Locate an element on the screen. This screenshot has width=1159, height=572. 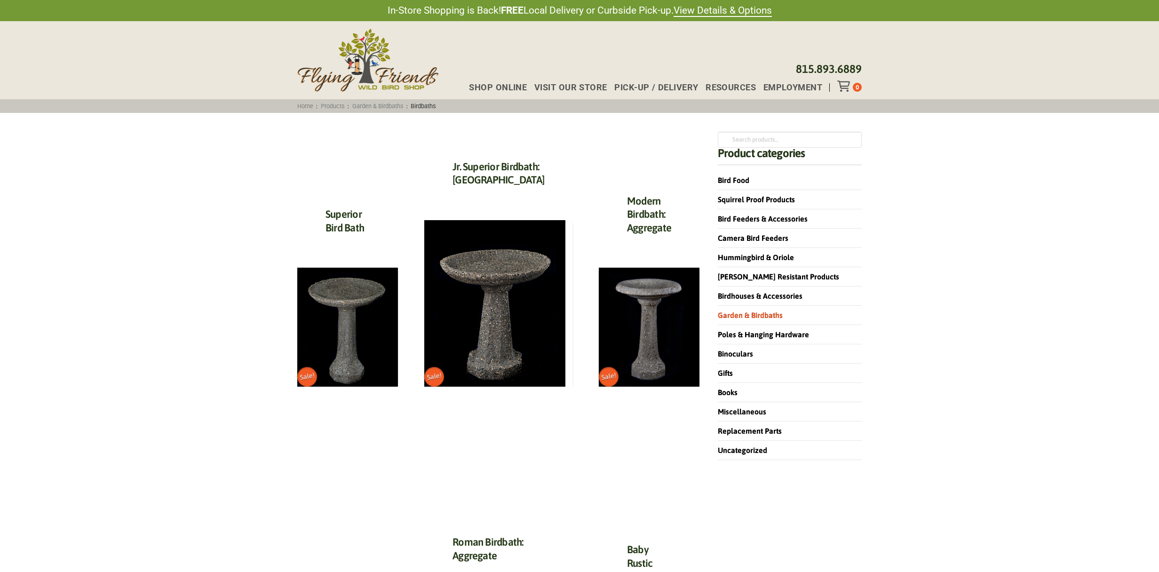
a: Shop Online is located at coordinates (494, 88).